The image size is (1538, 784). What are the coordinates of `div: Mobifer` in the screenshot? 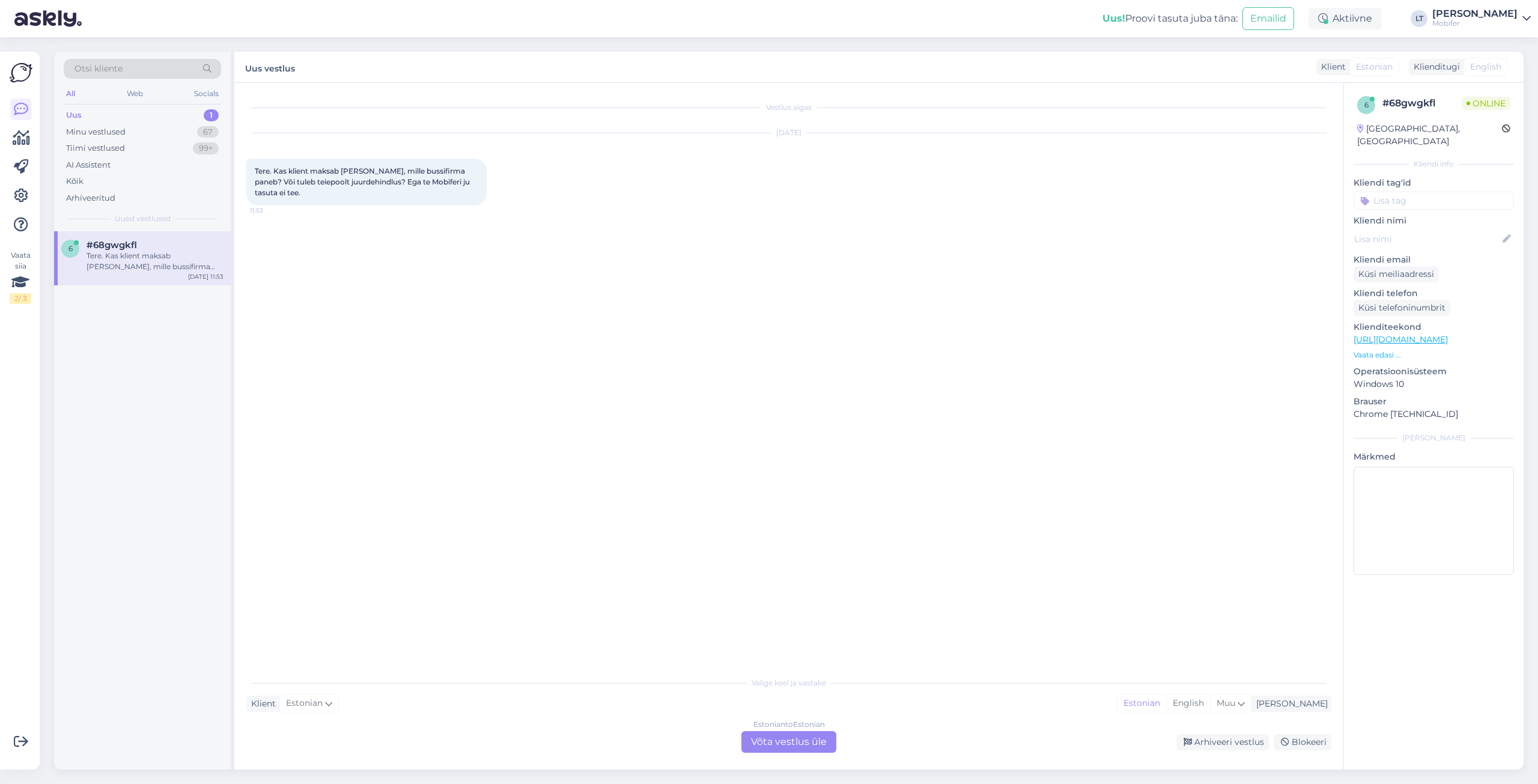 It's located at (1475, 24).